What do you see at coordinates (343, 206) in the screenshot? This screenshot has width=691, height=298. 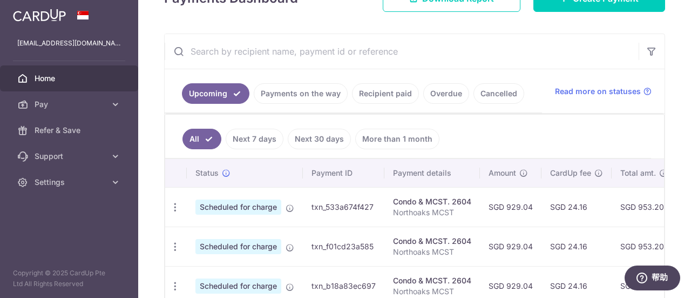 I see `td: txn_533a674f427` at bounding box center [343, 206].